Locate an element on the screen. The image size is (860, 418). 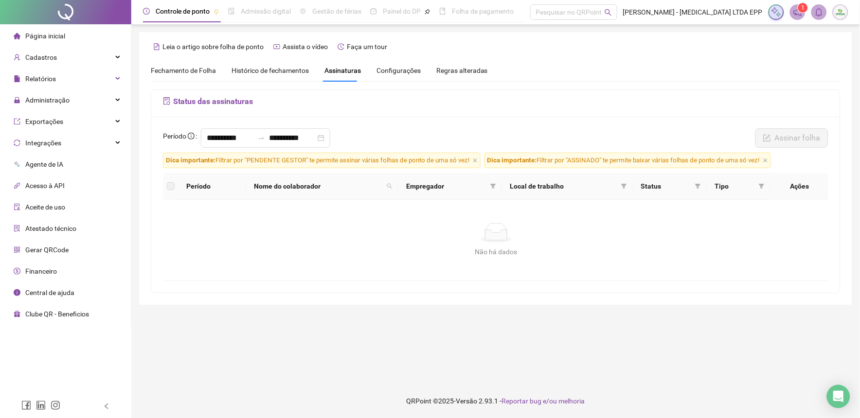
footer: QRPoint © 2025 - 2.93.1 - is located at coordinates (496, 401).